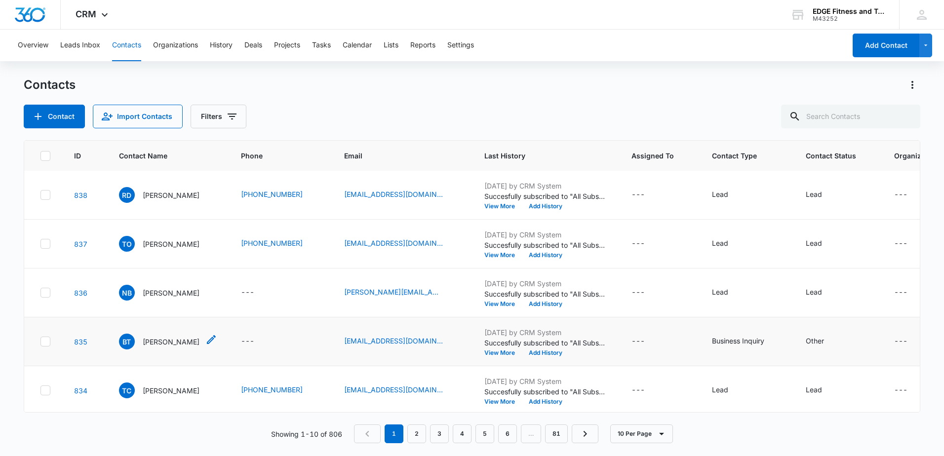 The height and width of the screenshot is (456, 944). What do you see at coordinates (462, 434) in the screenshot?
I see `a: Page 4` at bounding box center [462, 434].